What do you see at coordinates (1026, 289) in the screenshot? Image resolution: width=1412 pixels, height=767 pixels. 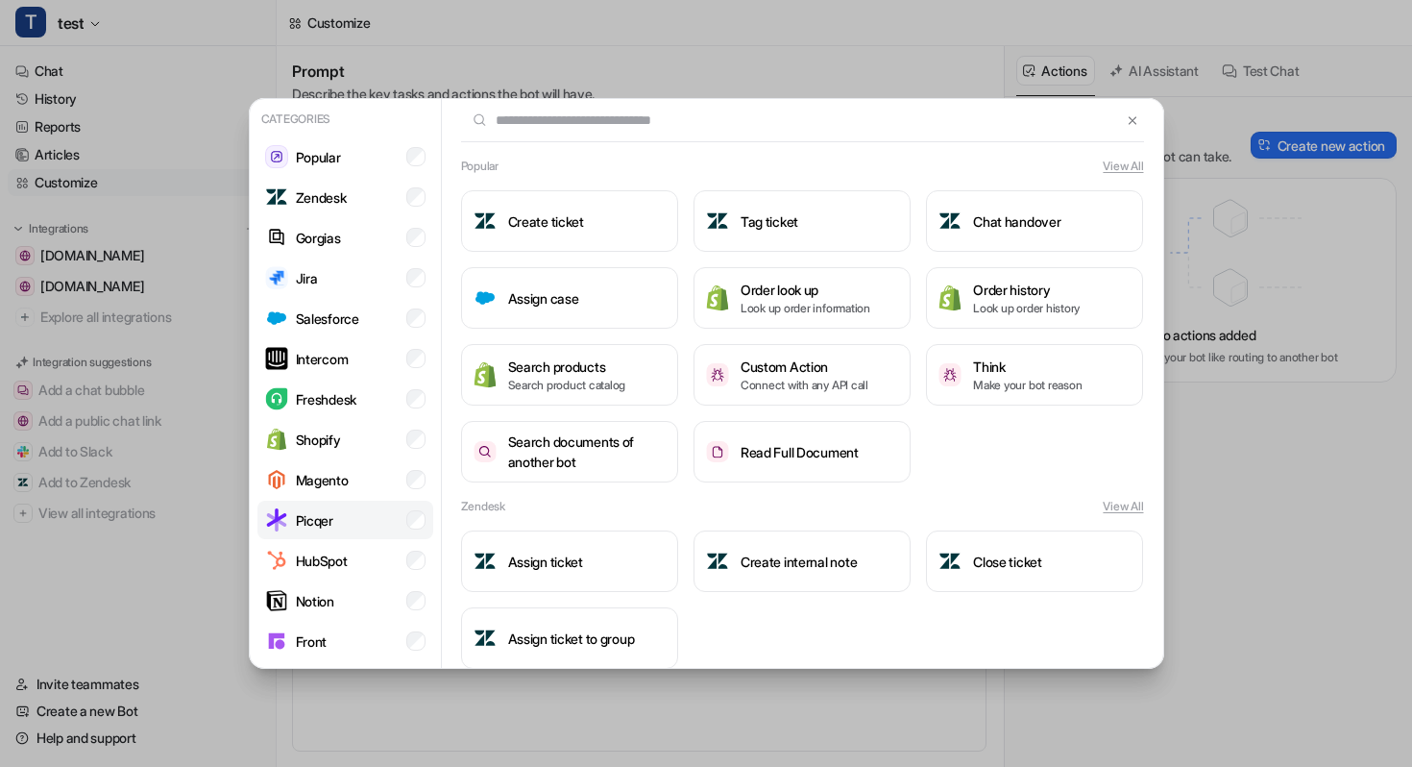 I see `h3: Order history` at bounding box center [1026, 289].